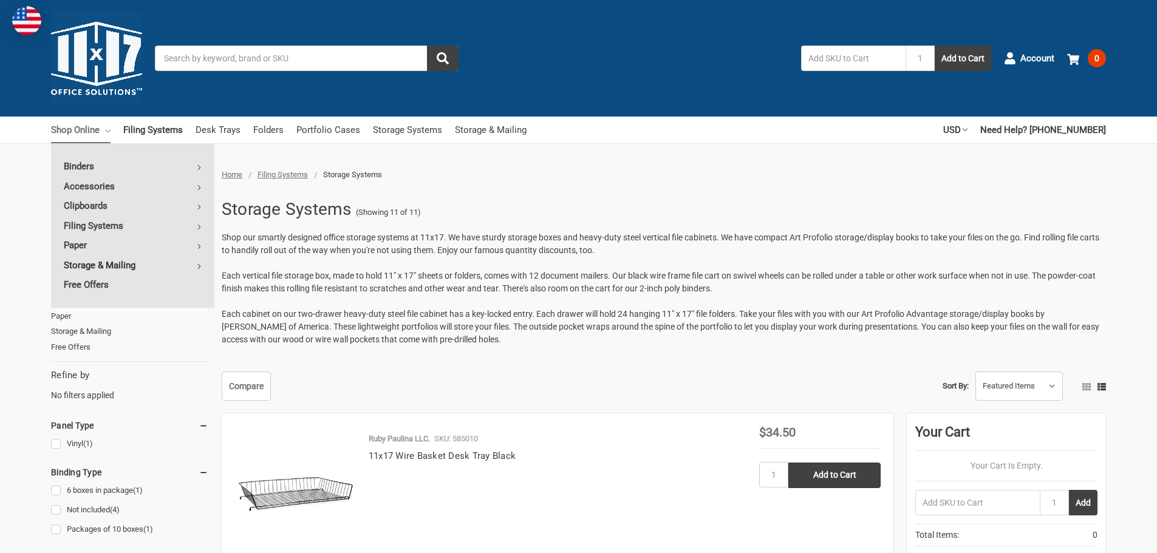 The image size is (1157, 553). Describe the element at coordinates (129, 510) in the screenshot. I see `a: Not included` at that location.